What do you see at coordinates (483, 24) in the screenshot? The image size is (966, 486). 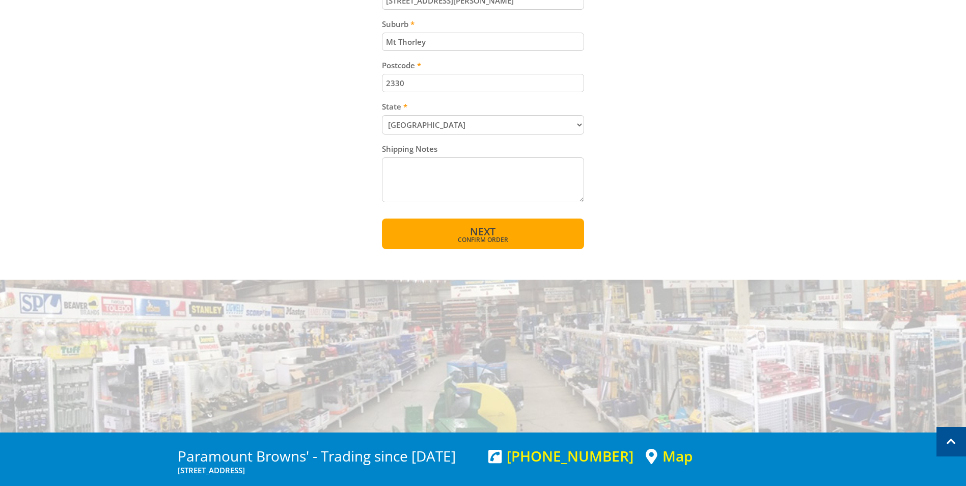 I see `label: Suburb` at bounding box center [483, 24].